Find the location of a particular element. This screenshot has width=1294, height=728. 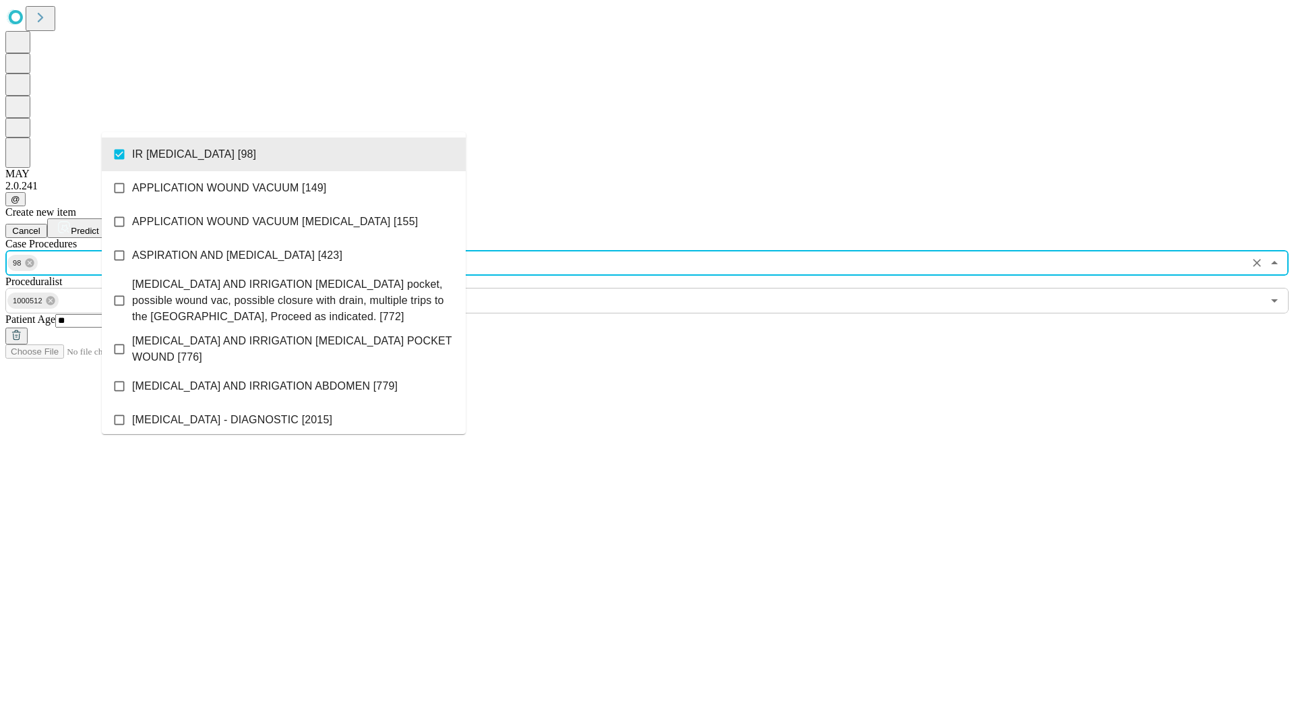

span: Proceduralist is located at coordinates (34, 281).